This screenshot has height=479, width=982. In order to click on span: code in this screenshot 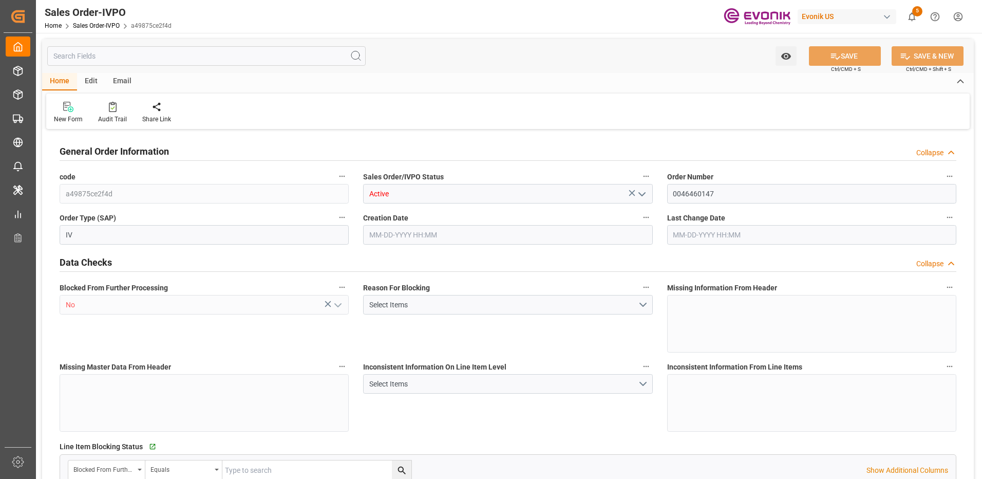, I will do `click(67, 177)`.